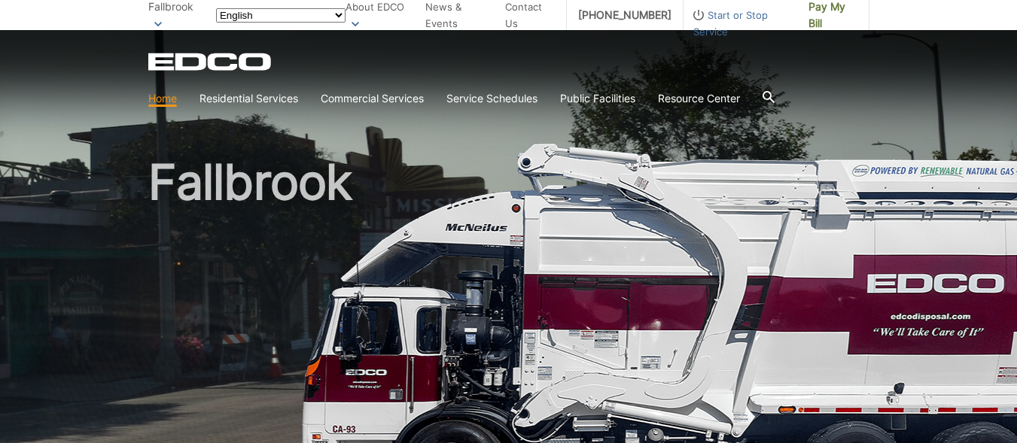 The width and height of the screenshot is (1017, 443). Describe the element at coordinates (281, 15) in the screenshot. I see `select: Select a language` at that location.